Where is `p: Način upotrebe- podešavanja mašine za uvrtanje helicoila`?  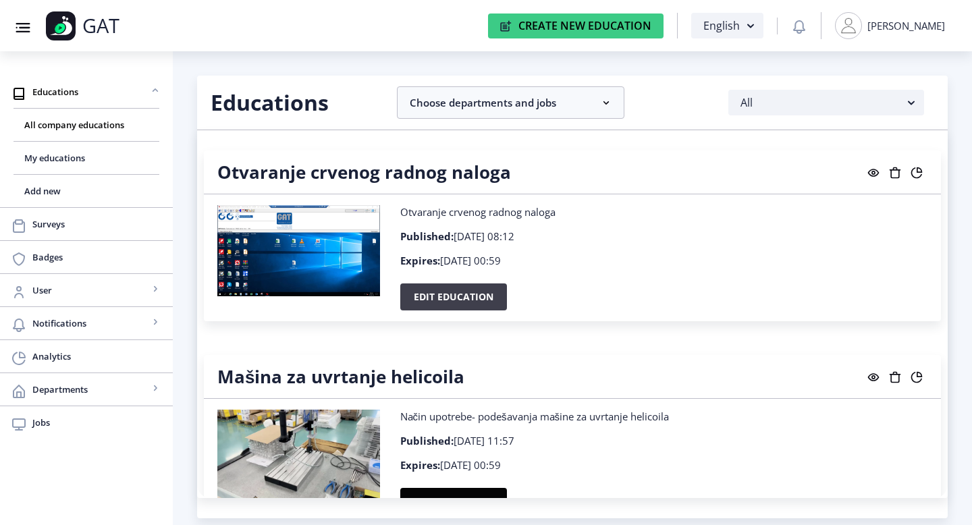
p: Način upotrebe- podešavanja mašine za uvrtanje helicoila is located at coordinates (664, 417).